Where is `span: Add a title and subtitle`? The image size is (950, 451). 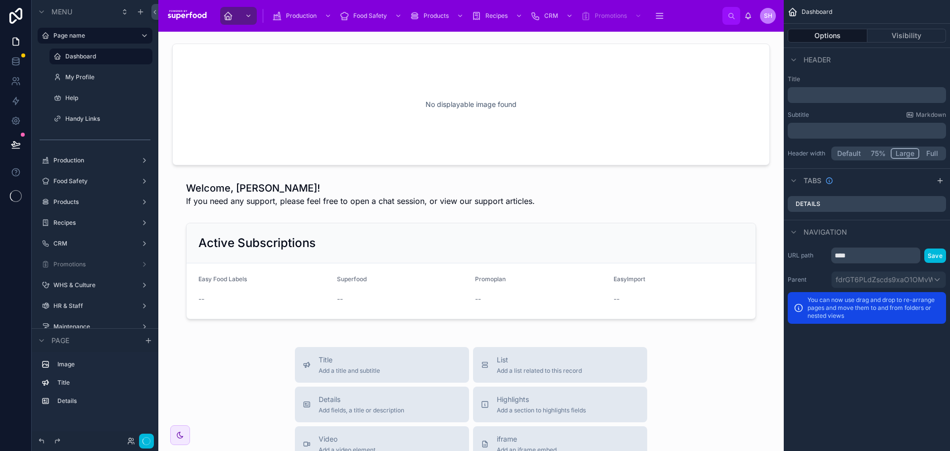 span: Add a title and subtitle is located at coordinates (349, 370).